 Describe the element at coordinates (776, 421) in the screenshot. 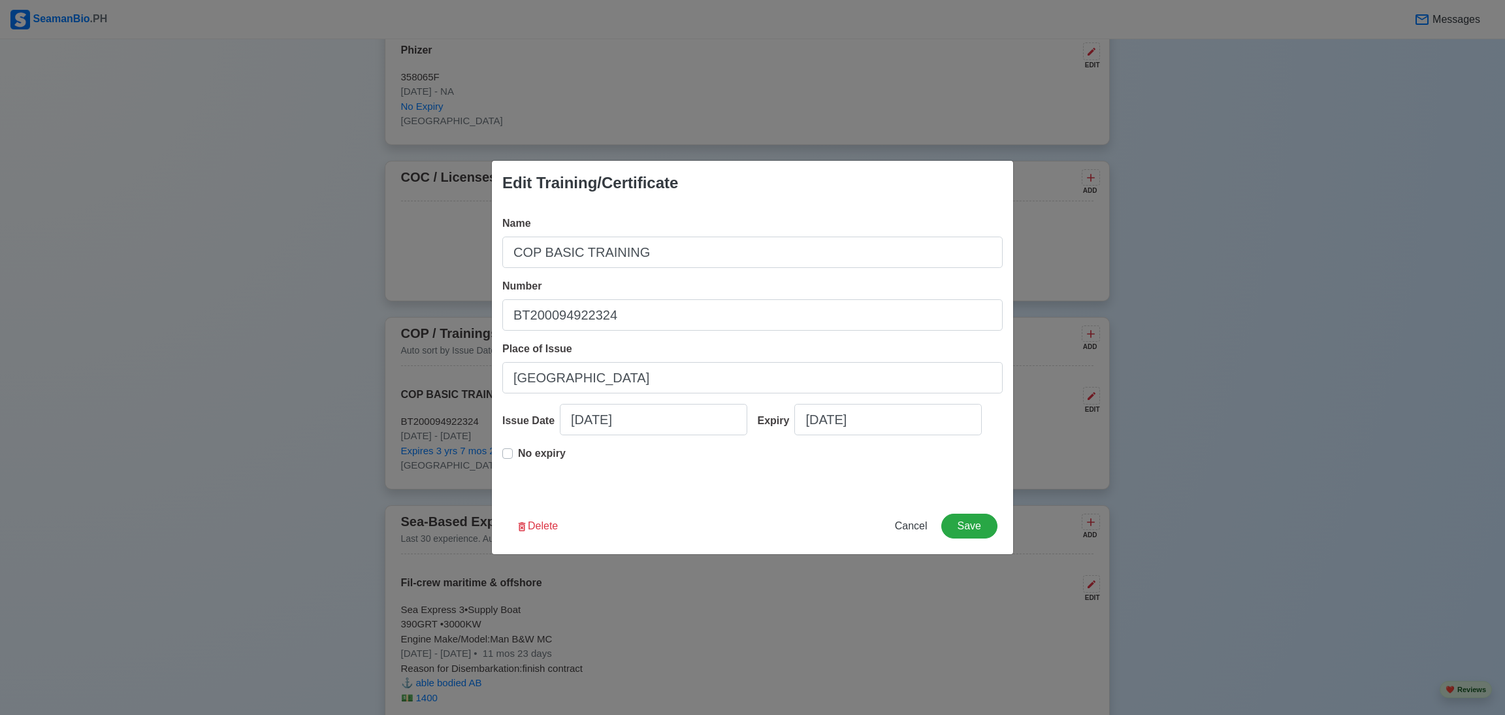

I see `div: Expiry` at that location.